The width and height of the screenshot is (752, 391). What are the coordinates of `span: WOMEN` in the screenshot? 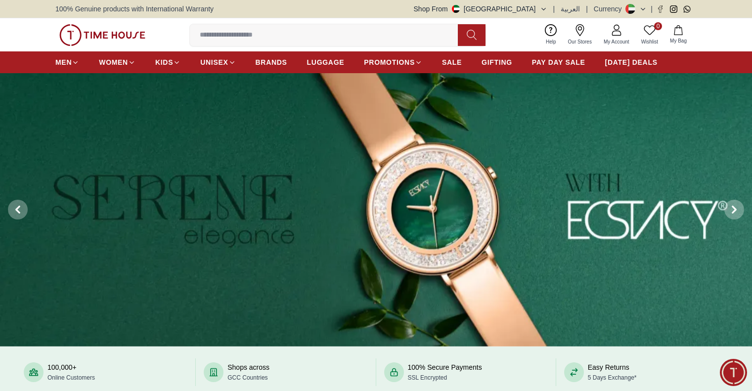 It's located at (113, 62).